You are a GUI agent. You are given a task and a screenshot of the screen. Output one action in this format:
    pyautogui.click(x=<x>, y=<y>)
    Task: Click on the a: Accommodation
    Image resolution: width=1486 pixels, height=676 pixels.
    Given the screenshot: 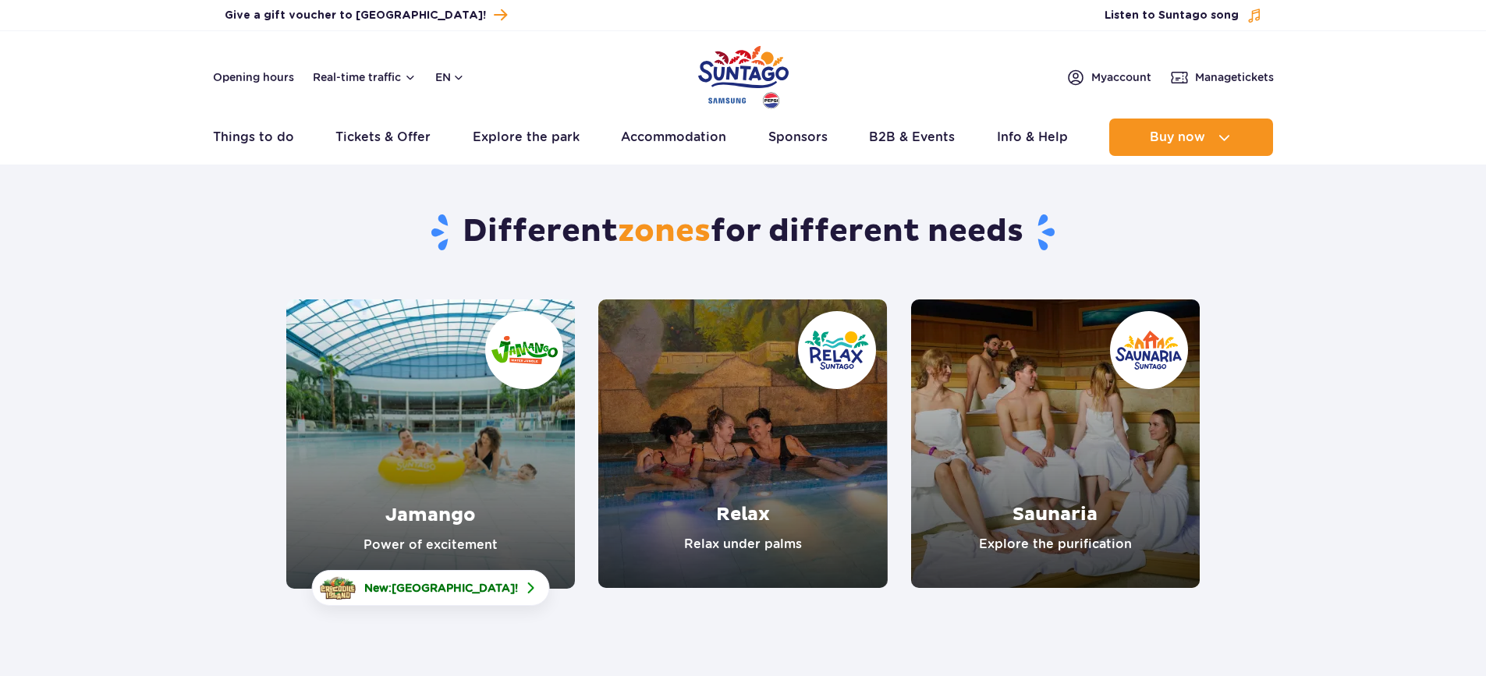 What is the action you would take?
    pyautogui.click(x=673, y=137)
    